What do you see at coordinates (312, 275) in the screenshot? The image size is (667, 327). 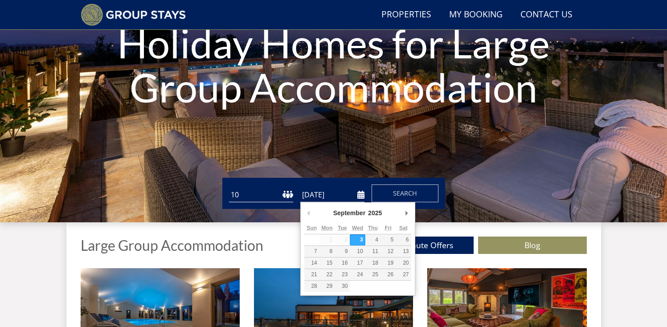 I see `button: 21` at bounding box center [312, 275].